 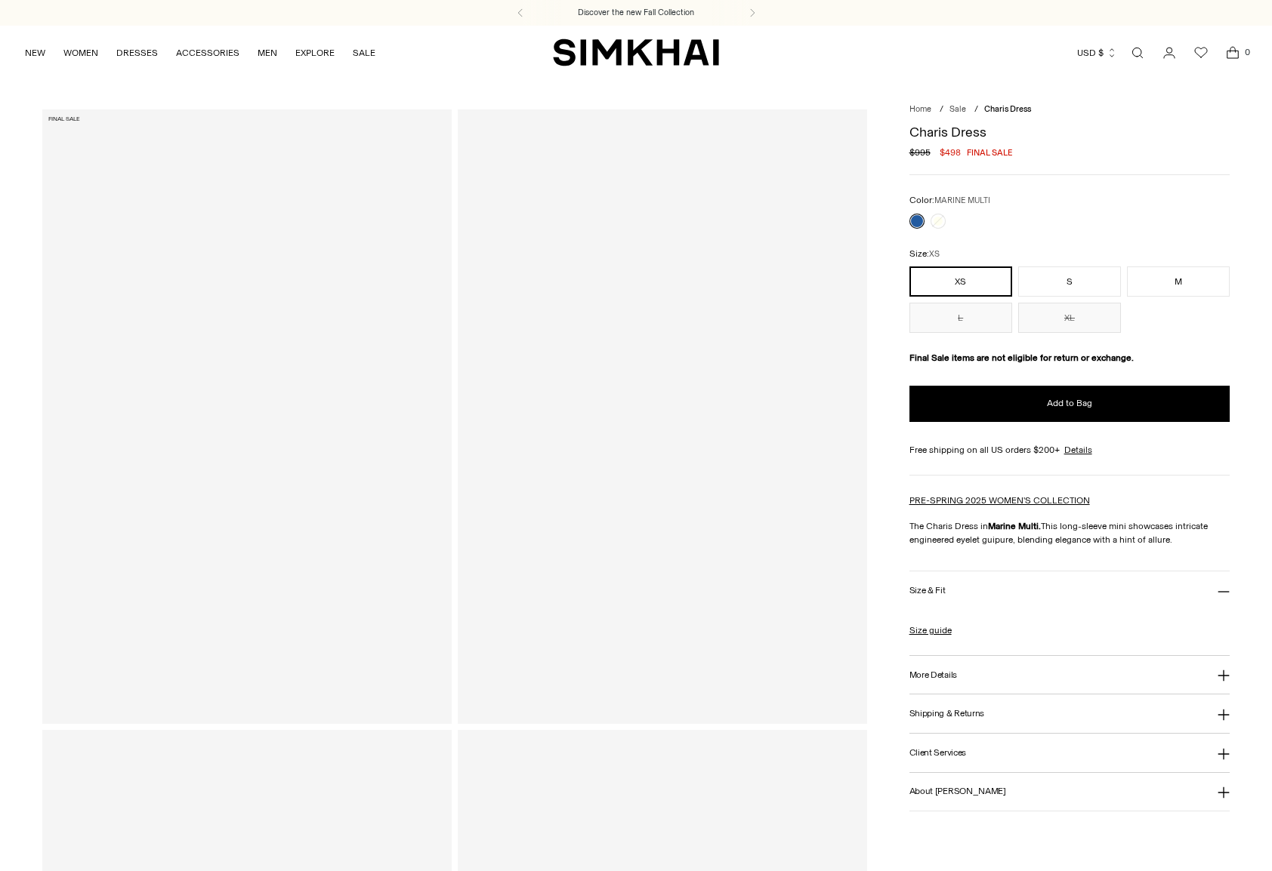 I want to click on a: DRESSES, so click(x=137, y=53).